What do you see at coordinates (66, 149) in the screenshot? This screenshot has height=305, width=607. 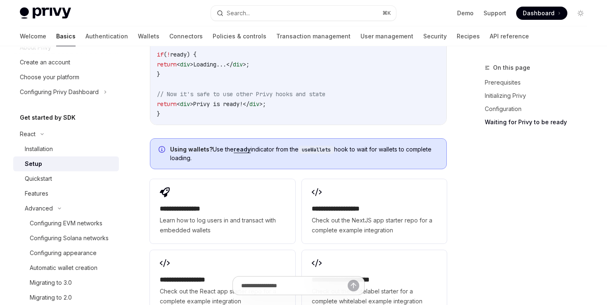 I see `a: Installation` at bounding box center [66, 149].